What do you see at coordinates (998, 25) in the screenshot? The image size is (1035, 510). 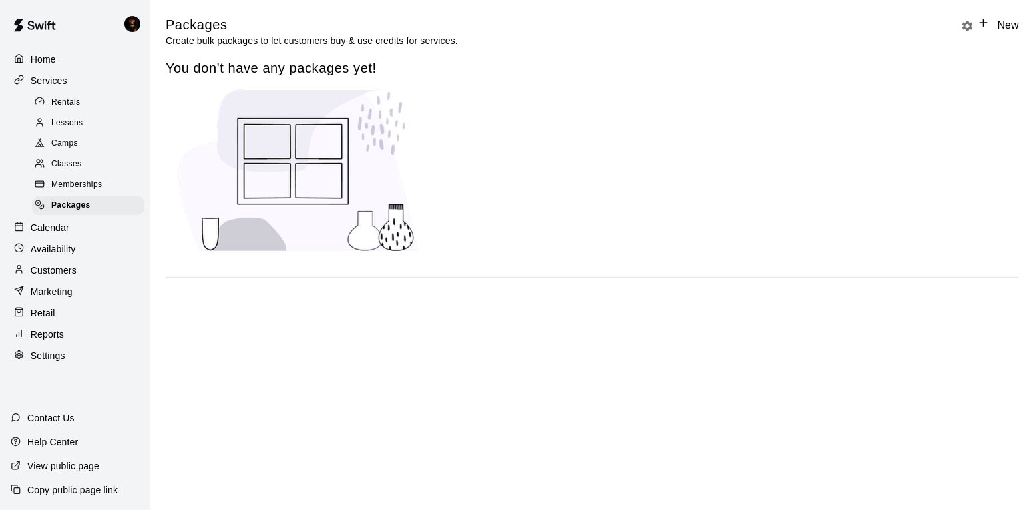 I see `a: New` at bounding box center [998, 25].